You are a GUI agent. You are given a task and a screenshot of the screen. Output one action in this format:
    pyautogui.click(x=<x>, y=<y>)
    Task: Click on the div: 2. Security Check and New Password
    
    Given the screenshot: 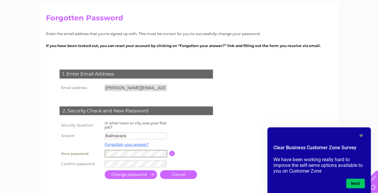 What is the action you would take?
    pyautogui.click(x=136, y=111)
    